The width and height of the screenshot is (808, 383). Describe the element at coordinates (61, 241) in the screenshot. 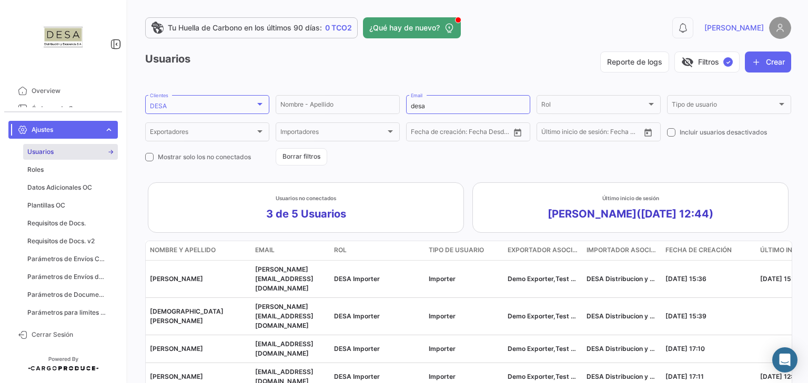

I see `span: Requisitos de Docs. v2` at that location.